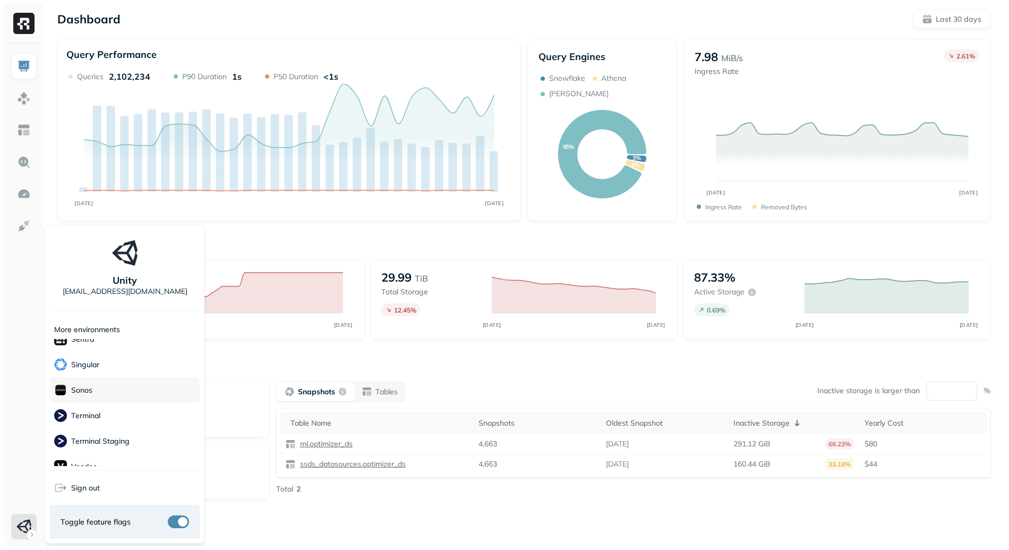  Describe the element at coordinates (82, 390) in the screenshot. I see `p: Sonos` at that location.